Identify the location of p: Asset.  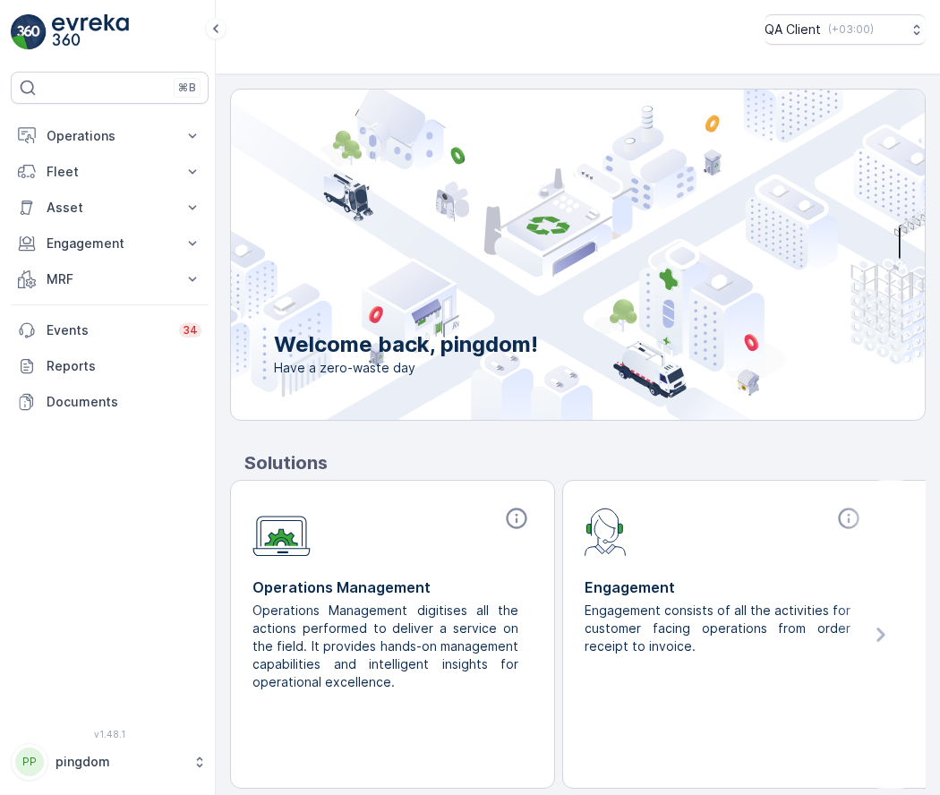
(109, 208).